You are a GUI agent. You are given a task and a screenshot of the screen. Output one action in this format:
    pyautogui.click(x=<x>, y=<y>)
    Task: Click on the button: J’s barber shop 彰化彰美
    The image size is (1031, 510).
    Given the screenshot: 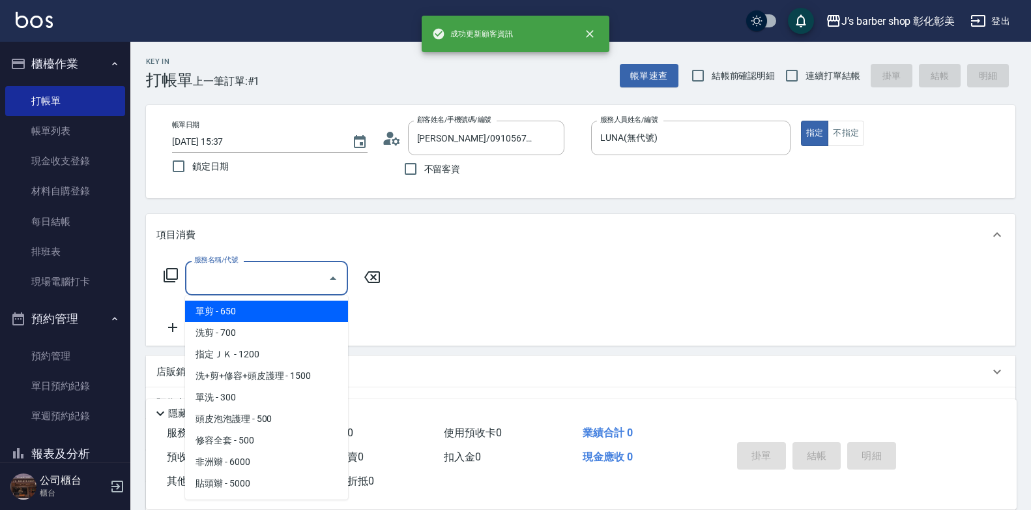 What is the action you would take?
    pyautogui.click(x=890, y=21)
    